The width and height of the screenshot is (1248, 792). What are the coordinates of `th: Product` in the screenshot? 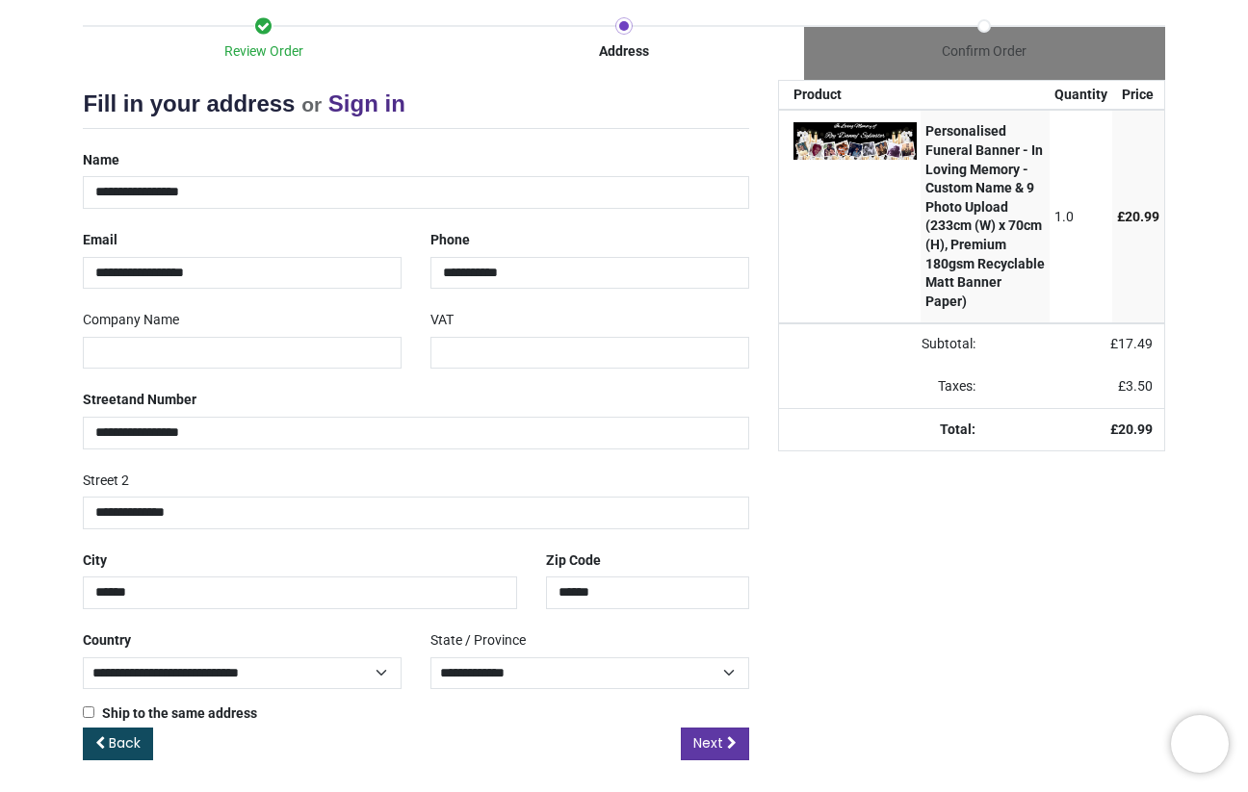 It's located at (850, 95).